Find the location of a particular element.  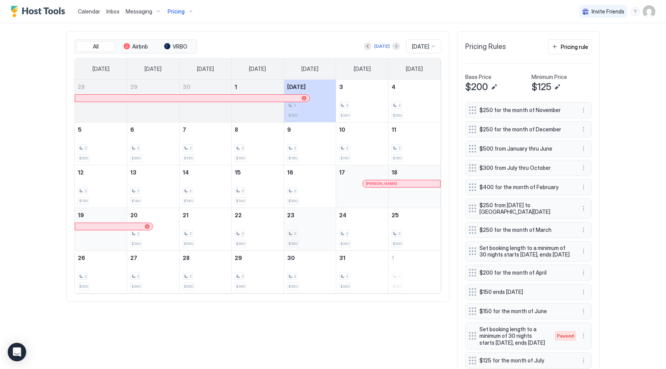

span: 6 is located at coordinates (132, 130).